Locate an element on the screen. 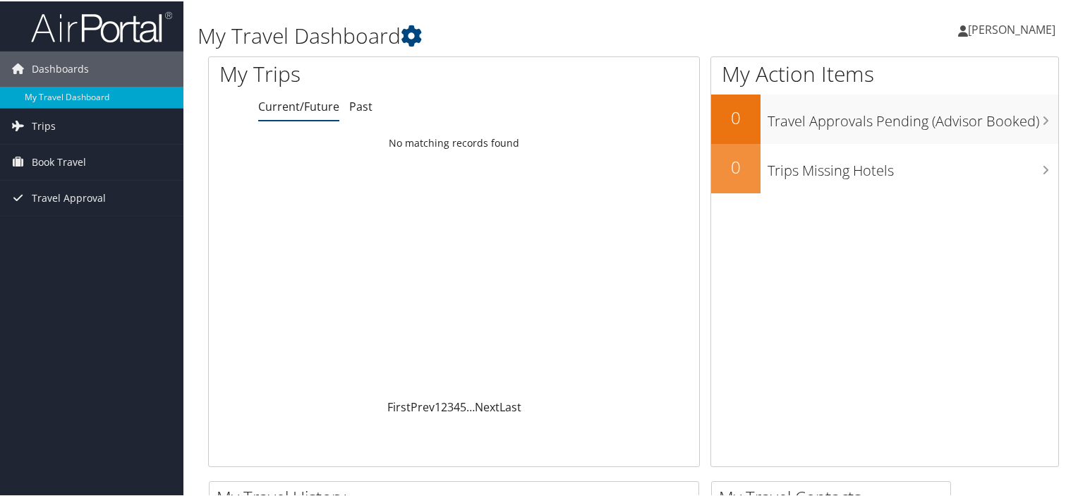 The image size is (1078, 496). a: First is located at coordinates (399, 406).